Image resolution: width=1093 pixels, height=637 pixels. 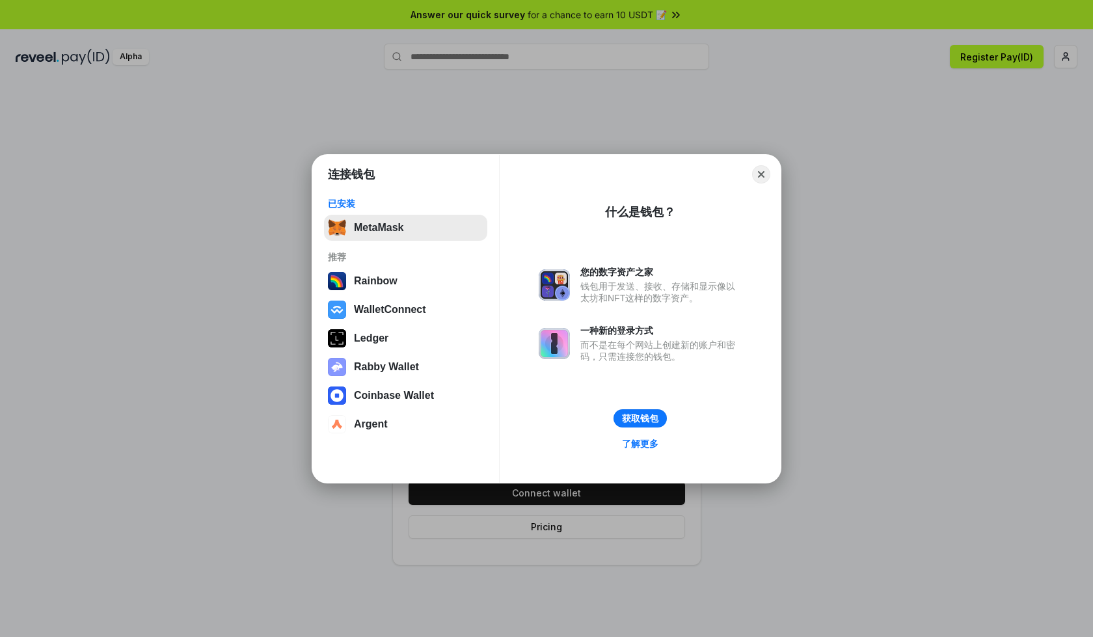 I want to click on button: 获取钱包, so click(x=640, y=418).